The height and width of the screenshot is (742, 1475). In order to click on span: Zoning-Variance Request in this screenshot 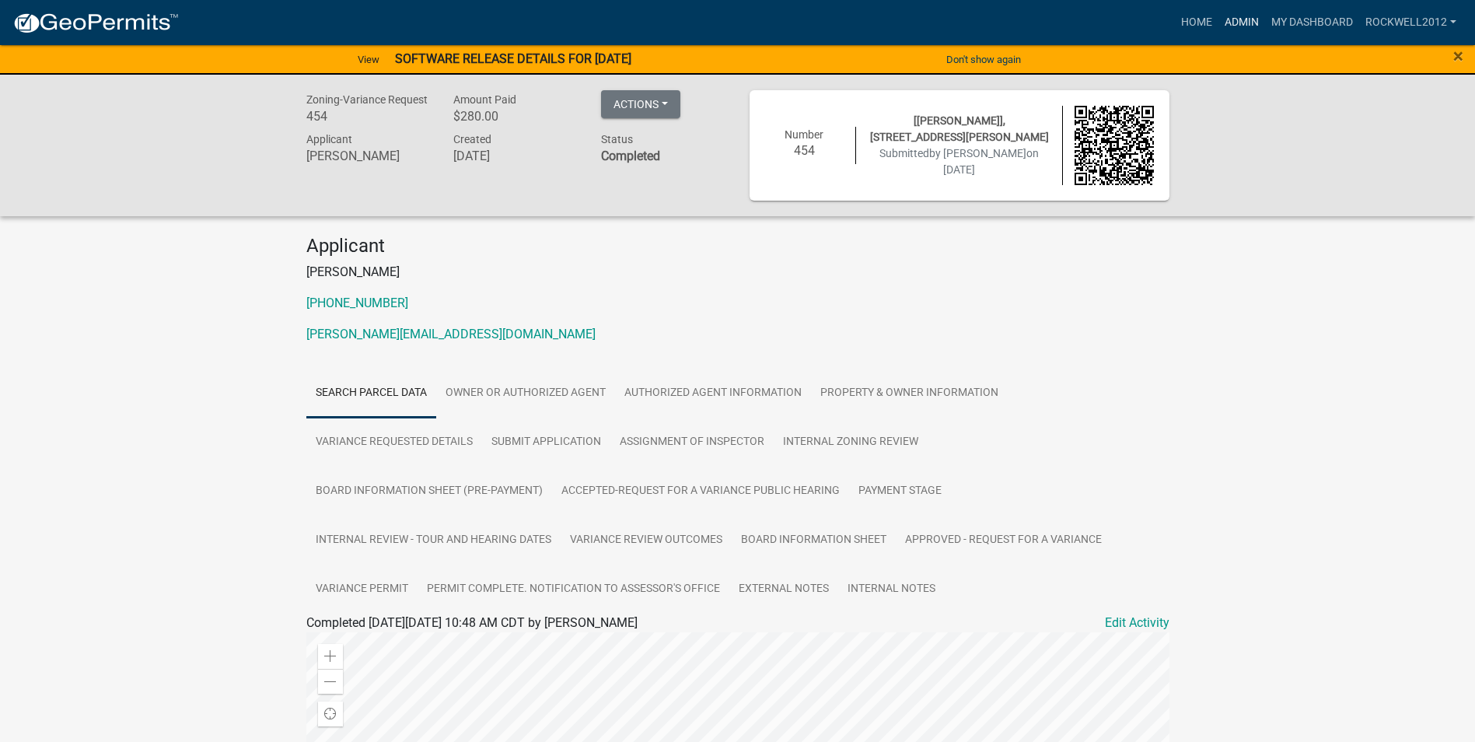, I will do `click(367, 100)`.